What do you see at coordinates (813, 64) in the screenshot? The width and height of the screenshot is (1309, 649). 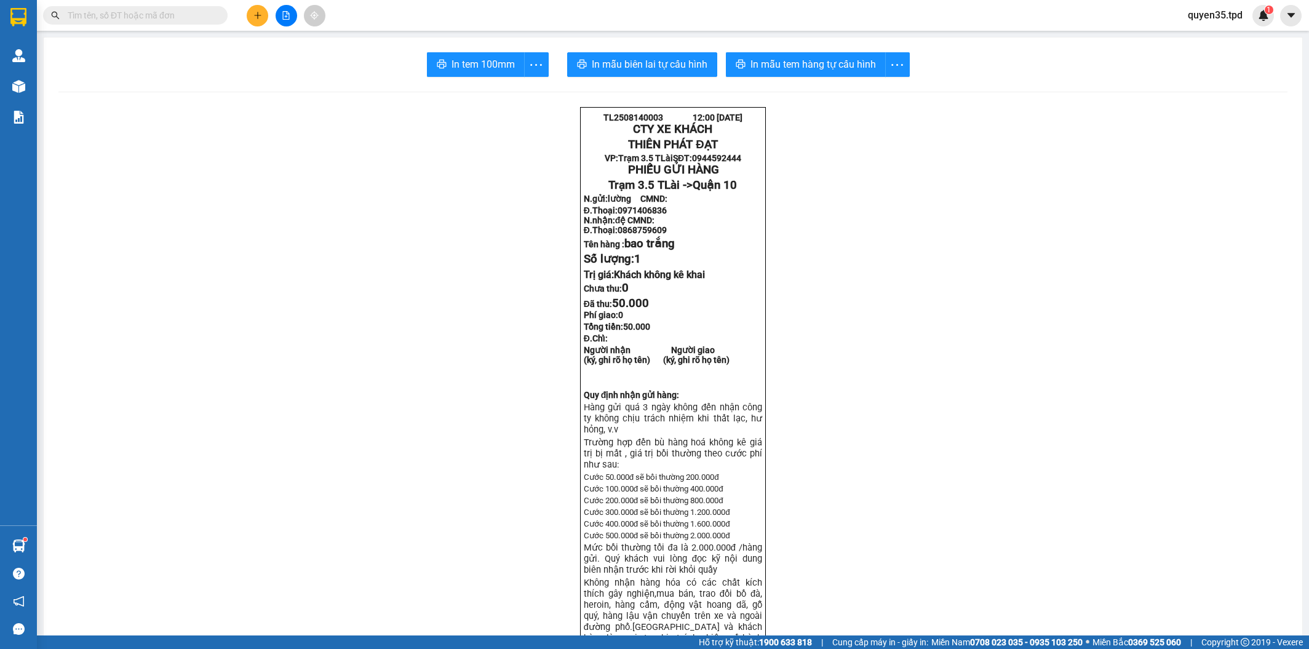 I see `span: In mẫu tem hàng tự cấu hình` at bounding box center [813, 64].